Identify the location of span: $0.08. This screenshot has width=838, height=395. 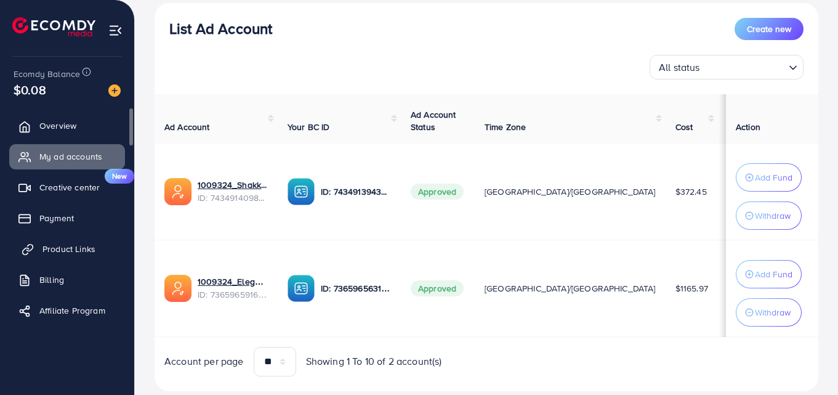
(30, 89).